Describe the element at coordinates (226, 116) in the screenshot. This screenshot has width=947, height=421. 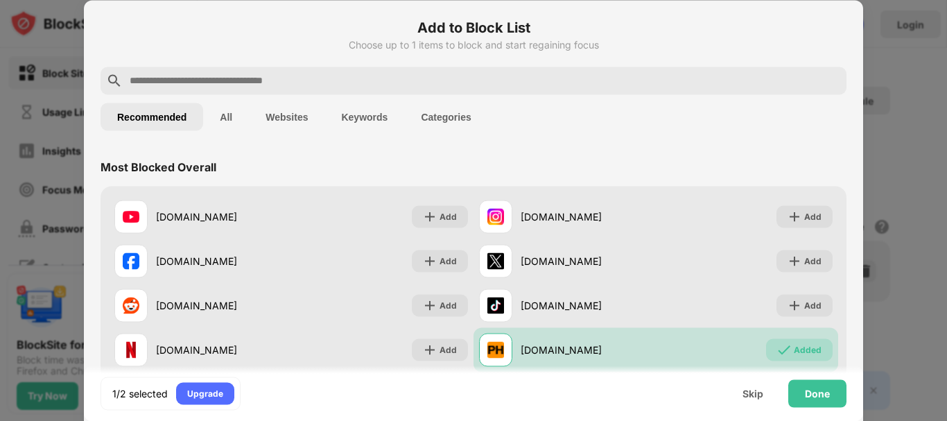
I see `button: All` at that location.